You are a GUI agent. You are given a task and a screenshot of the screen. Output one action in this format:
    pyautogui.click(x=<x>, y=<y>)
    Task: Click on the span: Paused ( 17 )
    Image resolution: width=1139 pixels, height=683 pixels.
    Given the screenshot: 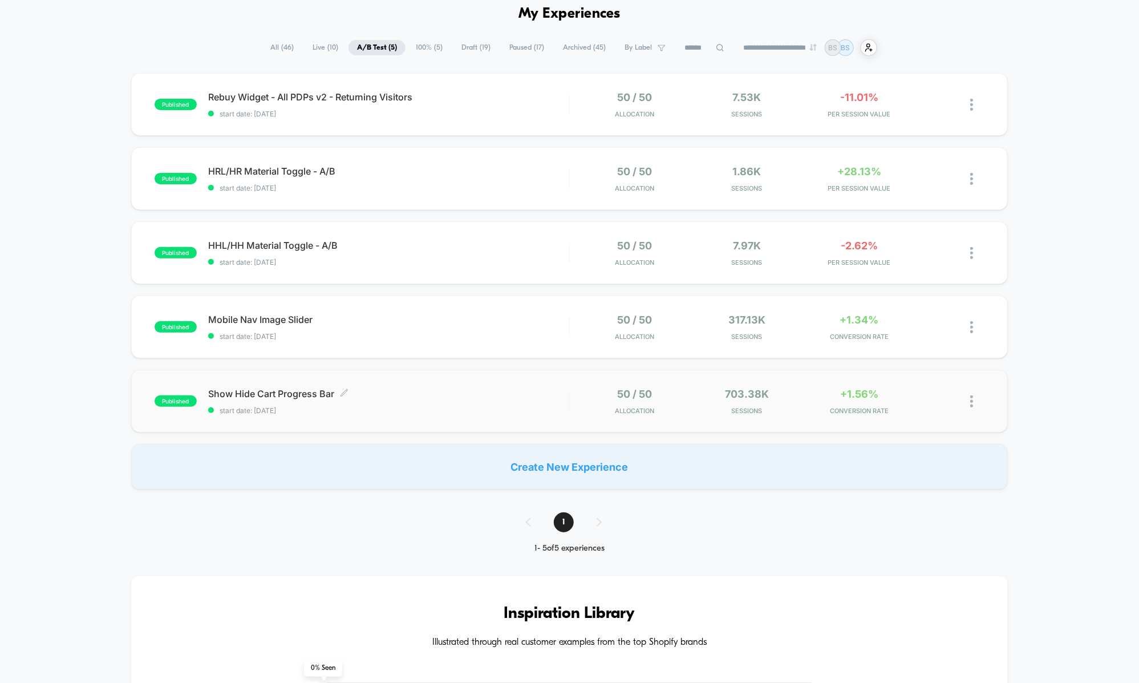 What is the action you would take?
    pyautogui.click(x=527, y=47)
    